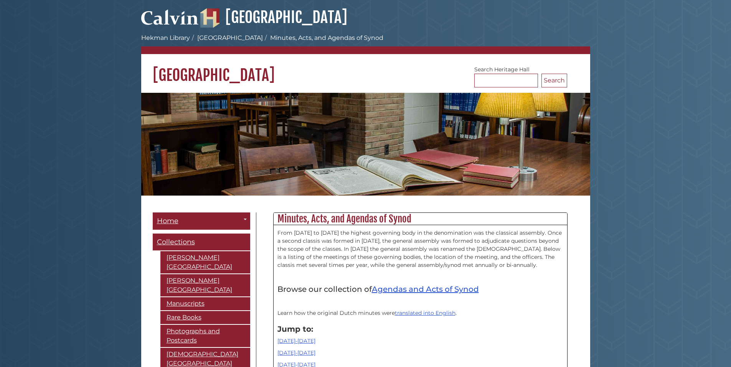  Describe the element at coordinates (425, 313) in the screenshot. I see `a: translated into English` at that location.